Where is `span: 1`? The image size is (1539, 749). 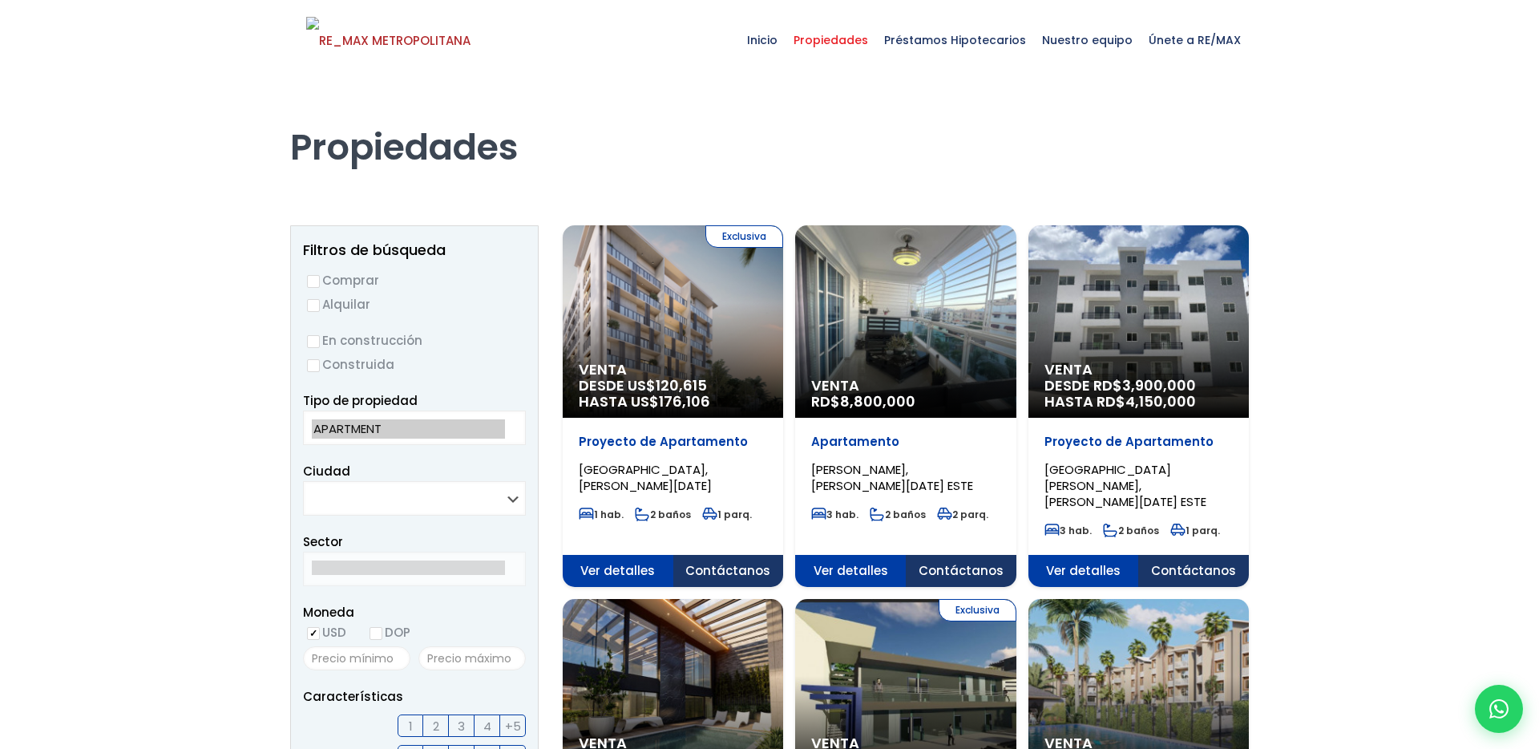 span: 1 is located at coordinates (410, 725).